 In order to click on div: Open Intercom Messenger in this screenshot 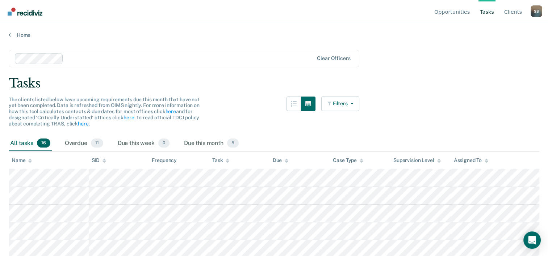, I will do `click(532, 240)`.